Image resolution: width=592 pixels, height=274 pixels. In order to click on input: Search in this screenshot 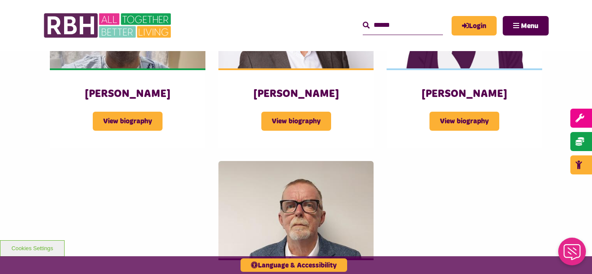, I will do `click(403, 25)`.